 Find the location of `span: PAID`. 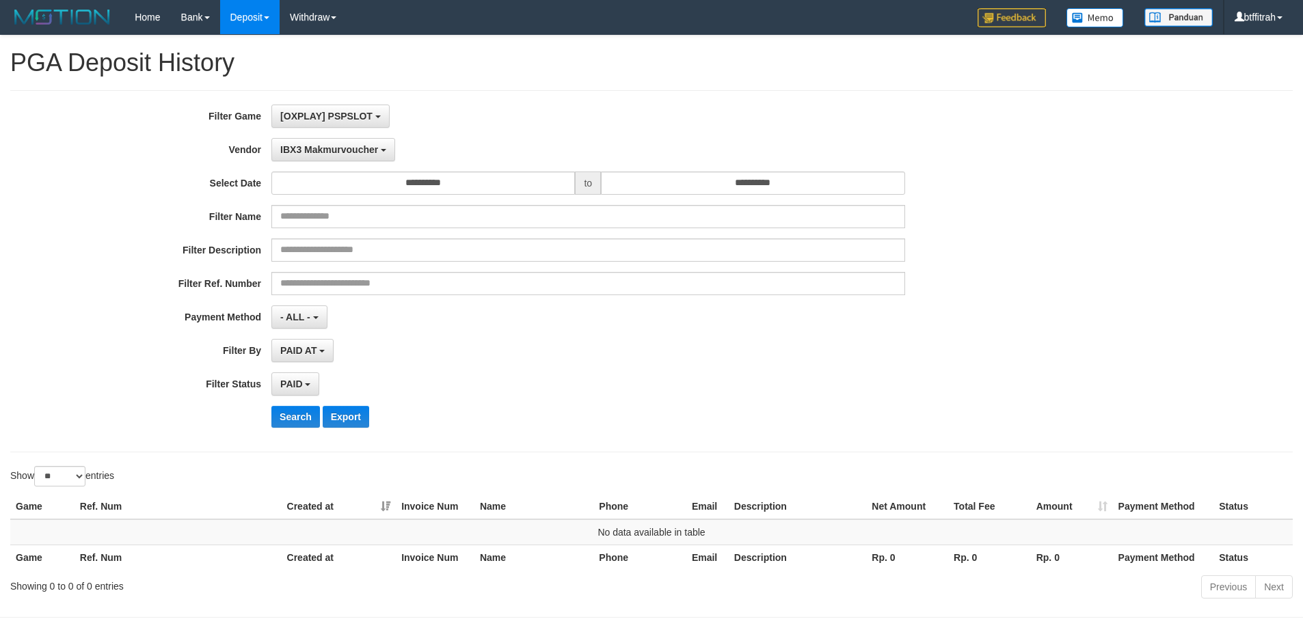

span: PAID is located at coordinates (291, 384).